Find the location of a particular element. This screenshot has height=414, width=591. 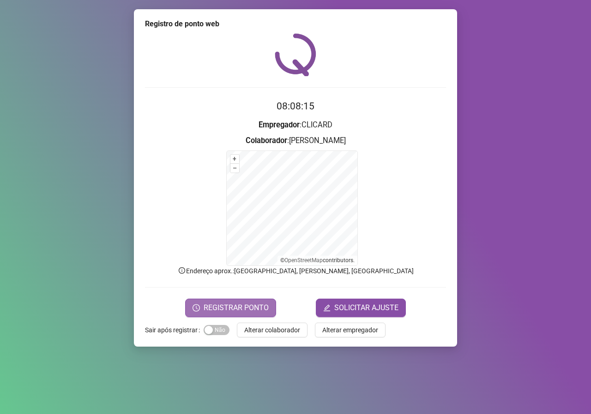

strong: Empregador is located at coordinates (279, 125).